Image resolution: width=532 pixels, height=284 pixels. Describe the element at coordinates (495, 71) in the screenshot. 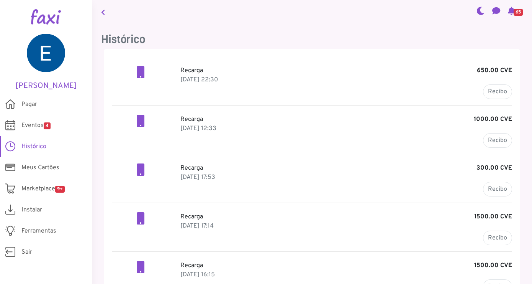

I see `b: 650.00 CVE` at that location.